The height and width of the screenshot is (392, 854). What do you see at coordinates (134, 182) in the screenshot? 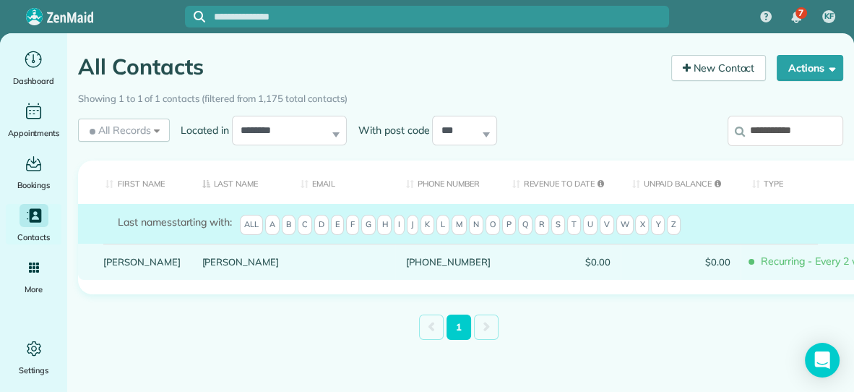
I see `th: First Name: activate to sort column ascending` at bounding box center [134, 182].